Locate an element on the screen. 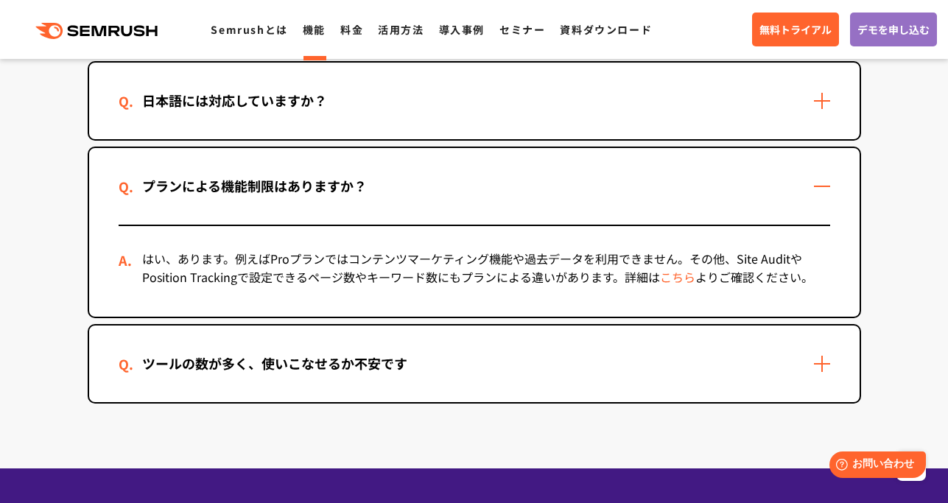 The width and height of the screenshot is (948, 503). div: ツールの数が多く、使いこなせるか不安です is located at coordinates (275, 363).